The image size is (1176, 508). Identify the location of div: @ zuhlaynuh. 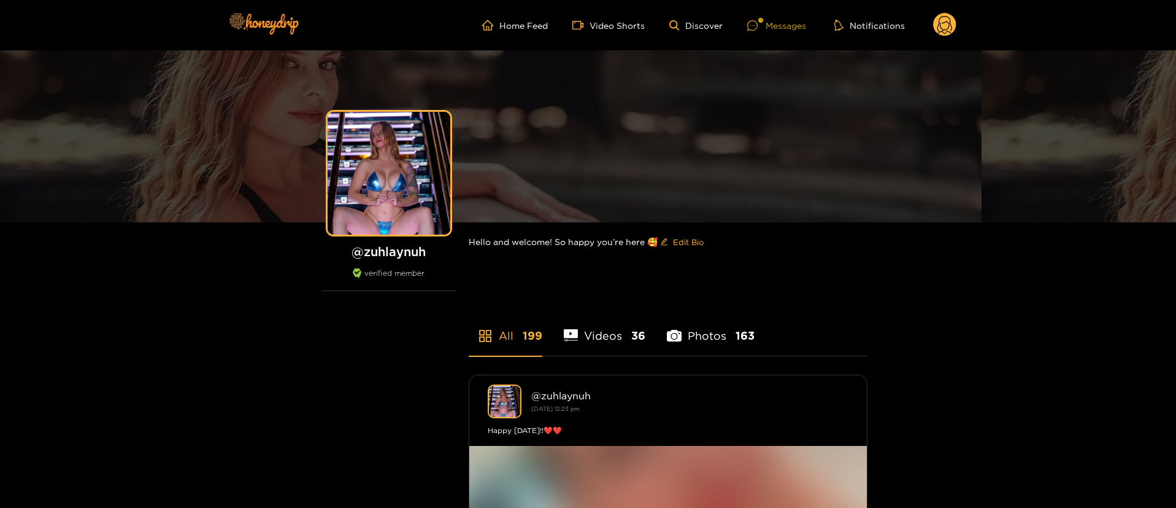
(690, 395).